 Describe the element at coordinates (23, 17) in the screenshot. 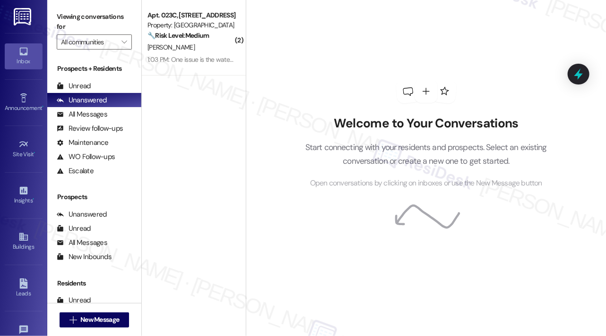

I see `img: ResiDesk Logo` at that location.